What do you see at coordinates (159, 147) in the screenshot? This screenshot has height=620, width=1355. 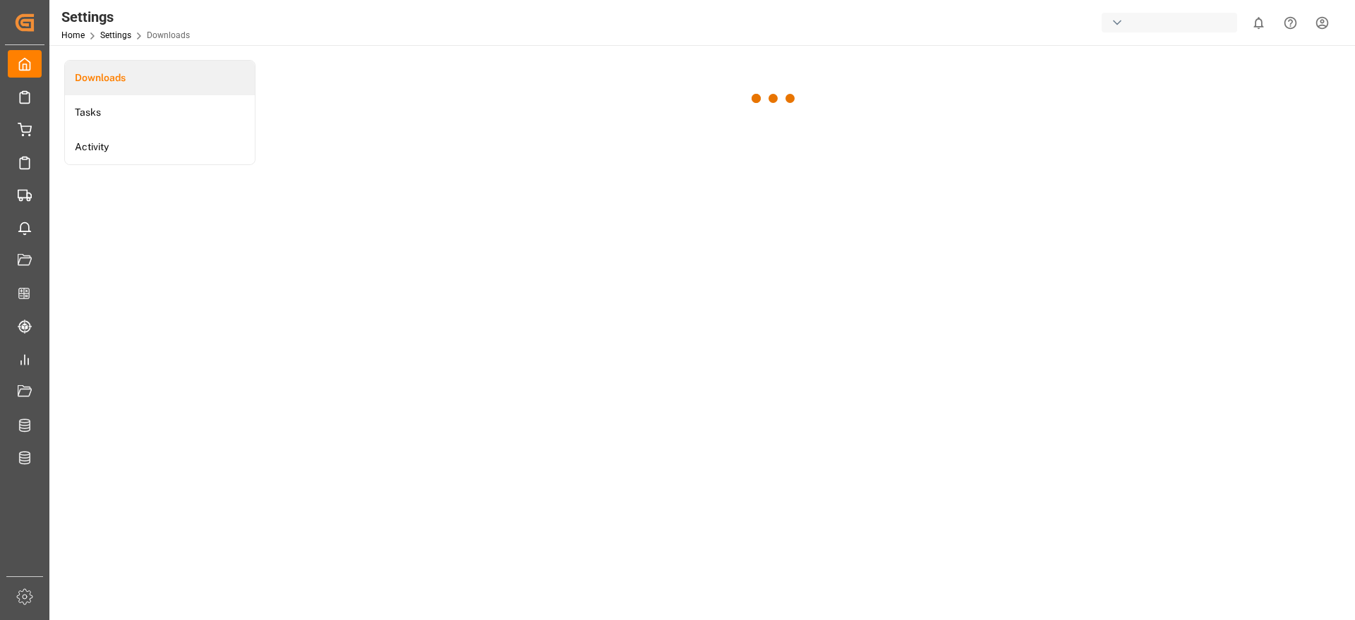 I see `a: Activity` at bounding box center [159, 147].